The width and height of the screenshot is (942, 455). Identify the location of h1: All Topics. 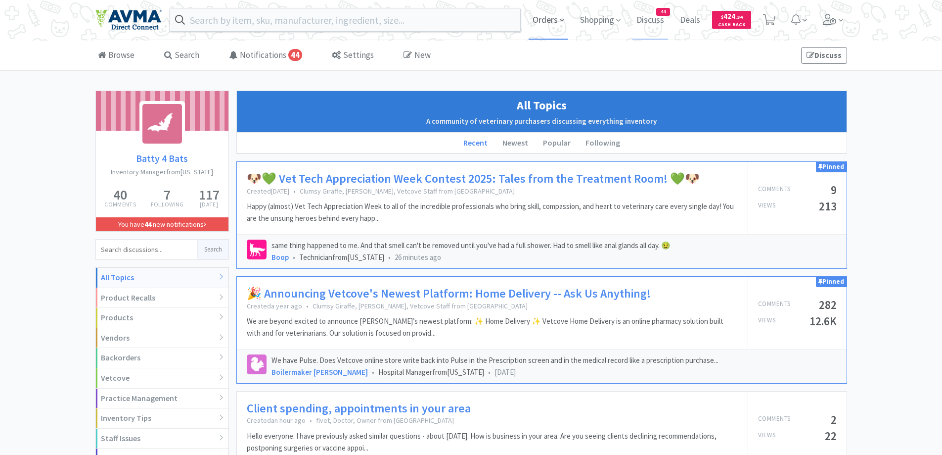
(542, 105).